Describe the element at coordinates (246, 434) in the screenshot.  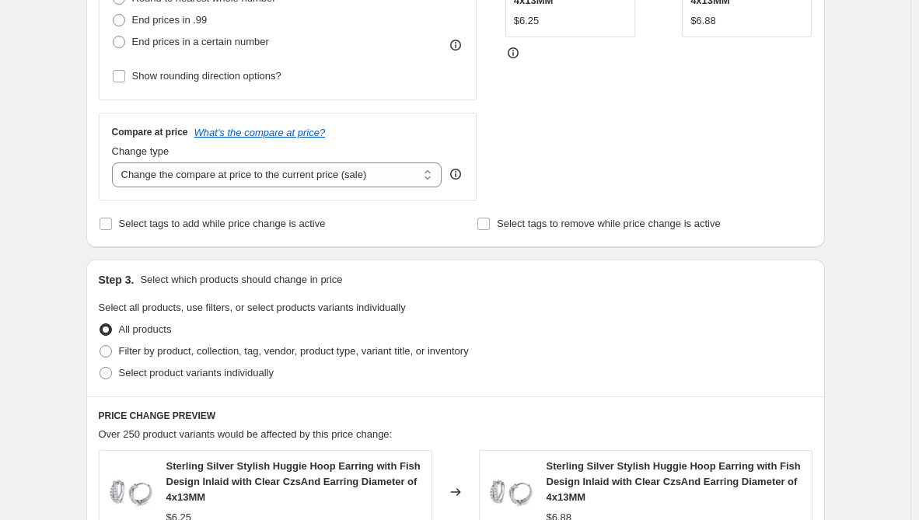
I see `span: Over 250 product variants would be affected by this price change:` at that location.